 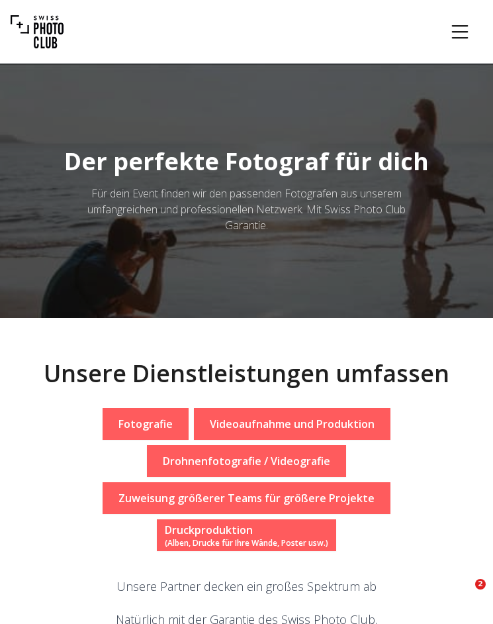 What do you see at coordinates (246, 461) in the screenshot?
I see `p: Drohnenfotografie / Videografie` at bounding box center [246, 461].